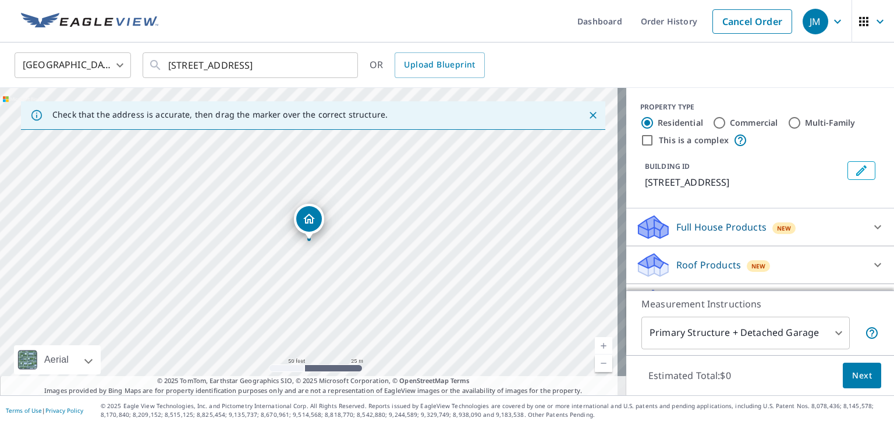 This screenshot has height=425, width=894. I want to click on span: Upload Blueprint, so click(439, 65).